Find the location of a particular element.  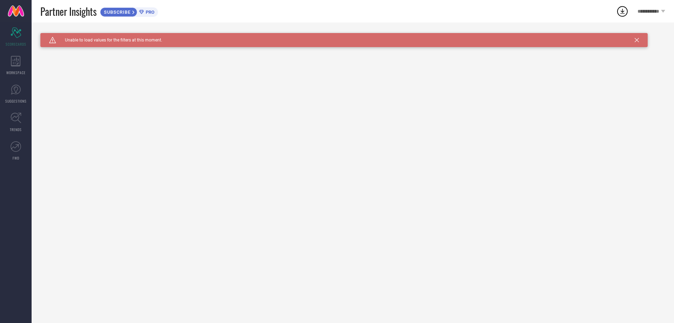

span: Partner Insights is located at coordinates (68, 11).